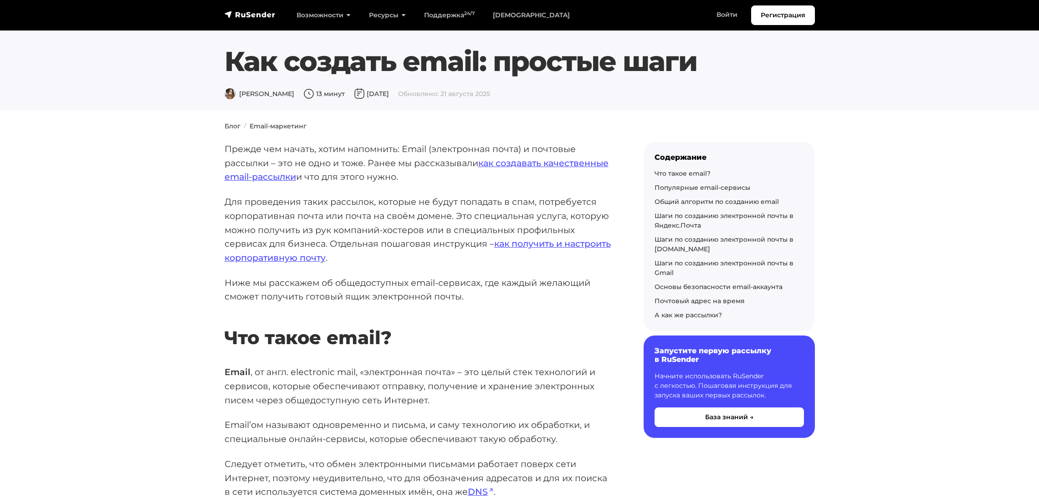  Describe the element at coordinates (494, 61) in the screenshot. I see `h1: Как создать email: простые шаги` at that location.